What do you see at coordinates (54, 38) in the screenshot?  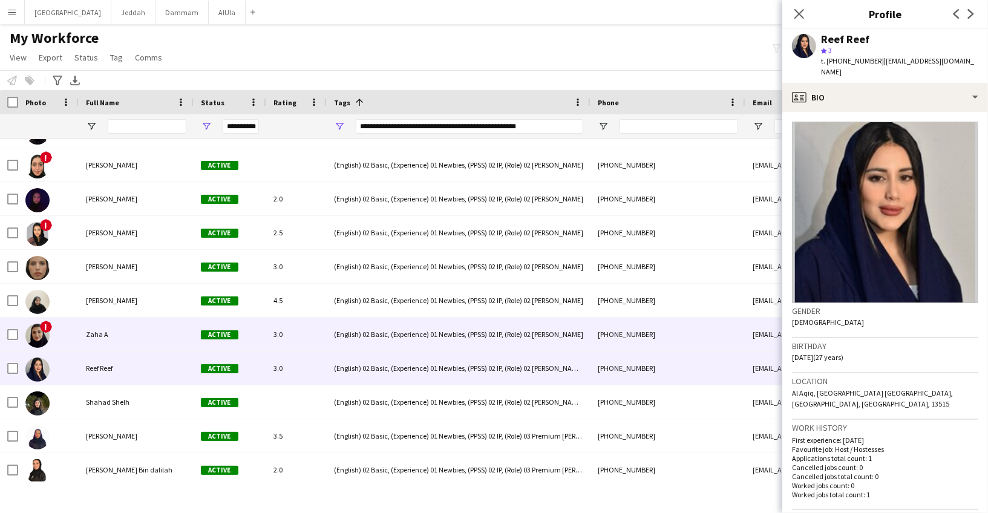 I see `span: My Workforce` at bounding box center [54, 38].